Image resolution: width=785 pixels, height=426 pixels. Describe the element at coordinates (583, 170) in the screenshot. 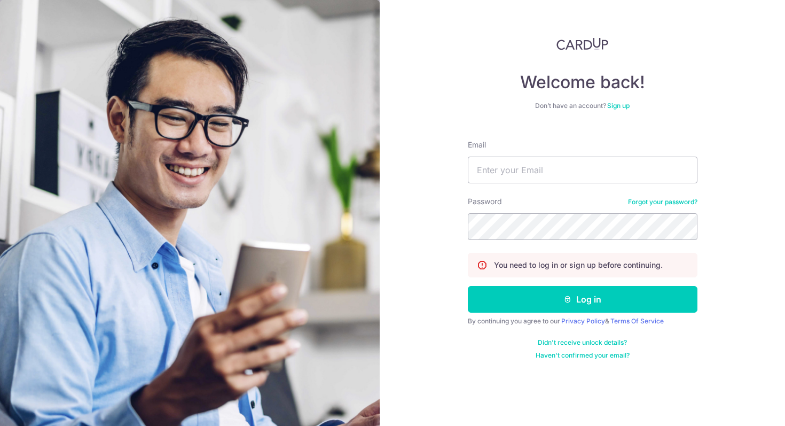

I see `input: Enter your Email` at that location.